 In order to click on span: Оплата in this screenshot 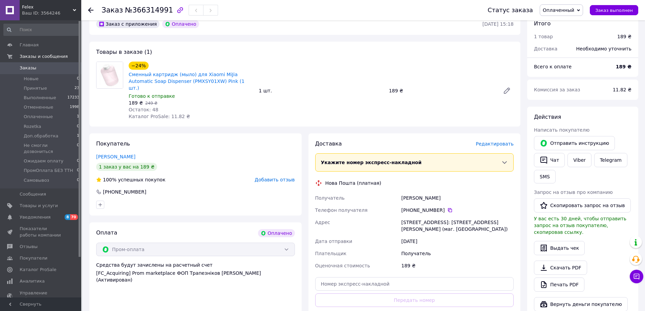, I will do `click(107, 233)`.